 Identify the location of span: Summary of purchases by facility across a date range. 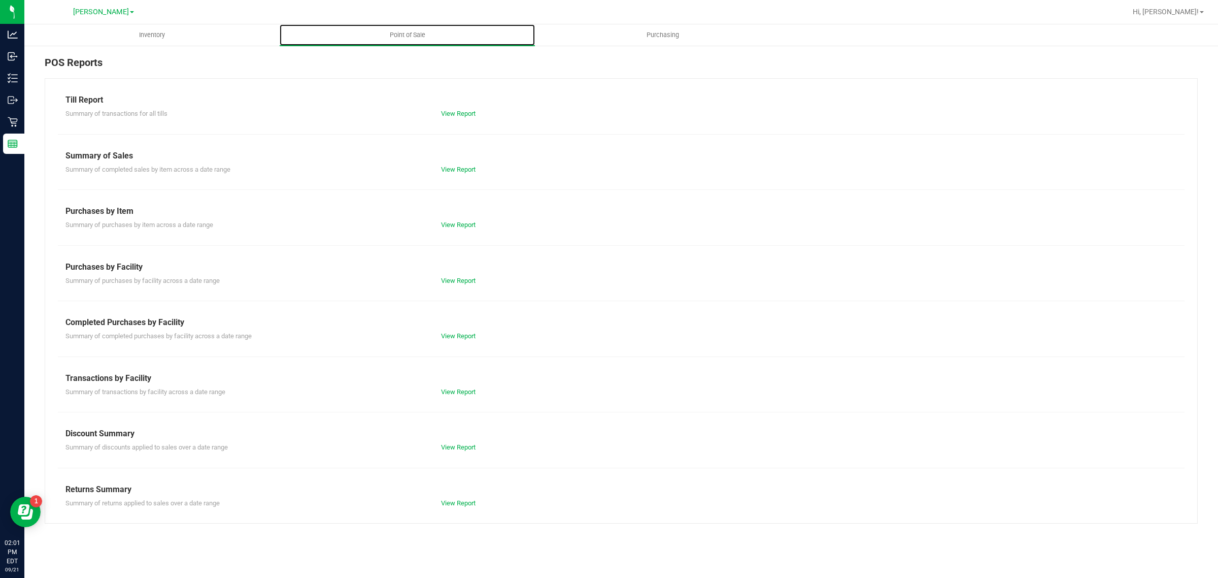
(143, 280).